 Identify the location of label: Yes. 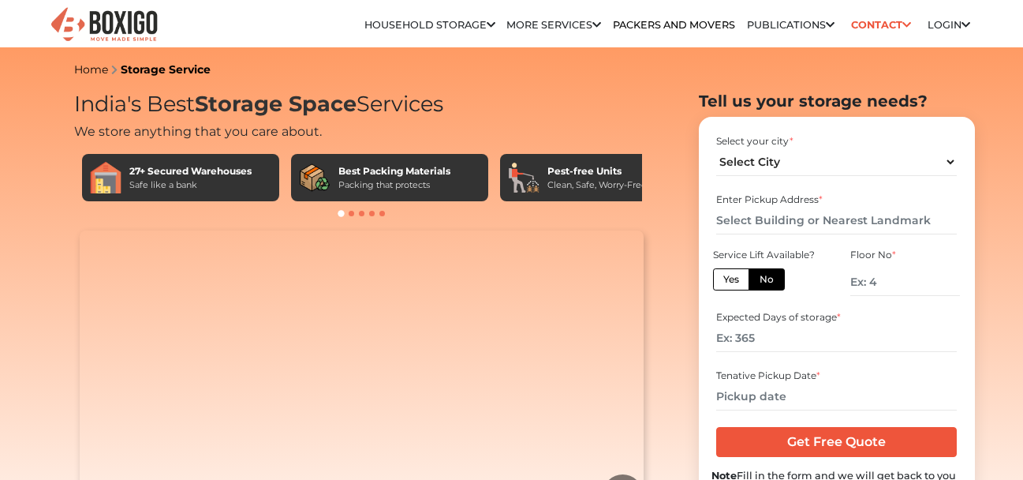
(731, 279).